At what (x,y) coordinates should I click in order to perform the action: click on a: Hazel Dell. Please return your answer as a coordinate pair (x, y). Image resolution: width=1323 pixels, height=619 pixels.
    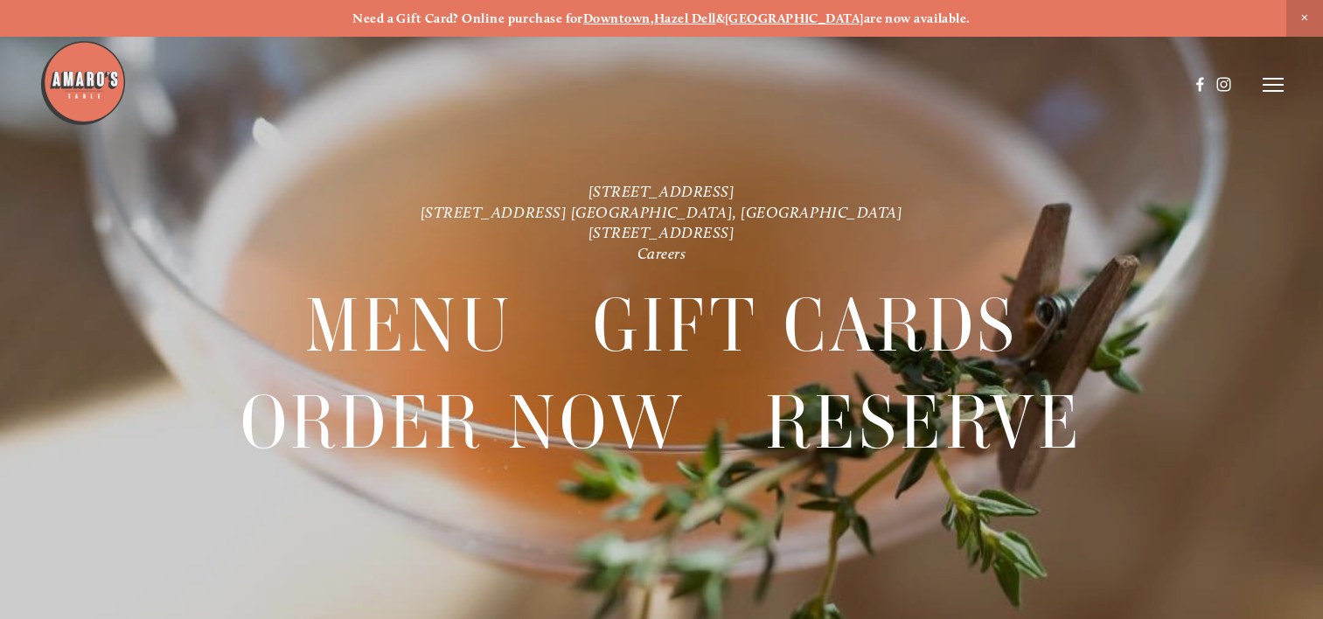
    Looking at the image, I should click on (685, 18).